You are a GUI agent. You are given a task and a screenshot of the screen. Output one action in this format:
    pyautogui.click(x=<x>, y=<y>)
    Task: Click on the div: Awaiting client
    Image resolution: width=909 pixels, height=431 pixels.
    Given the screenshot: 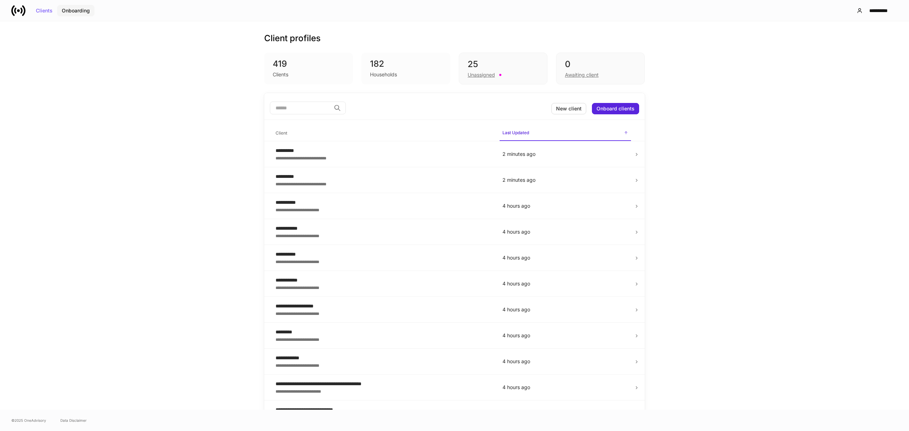 What is the action you would take?
    pyautogui.click(x=582, y=75)
    